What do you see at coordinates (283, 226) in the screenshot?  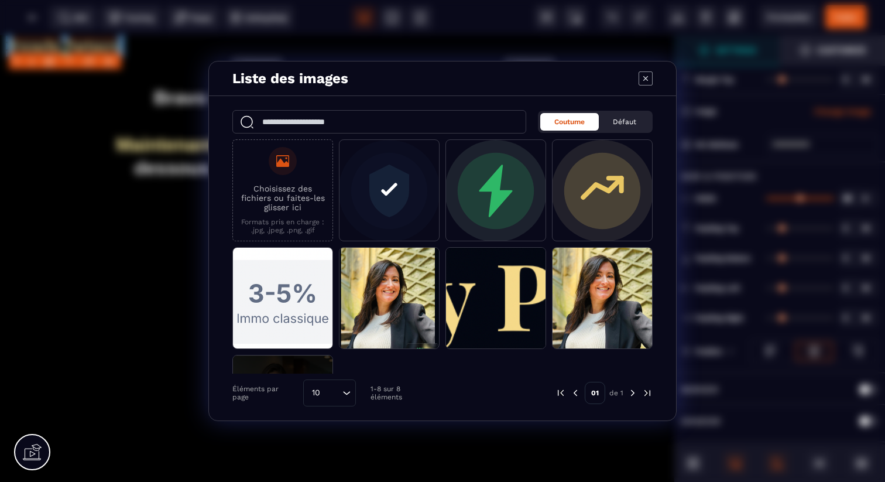 I see `p: Formats pris en charge : .jpg, .jpeg, .png, .gif` at bounding box center [283, 226].